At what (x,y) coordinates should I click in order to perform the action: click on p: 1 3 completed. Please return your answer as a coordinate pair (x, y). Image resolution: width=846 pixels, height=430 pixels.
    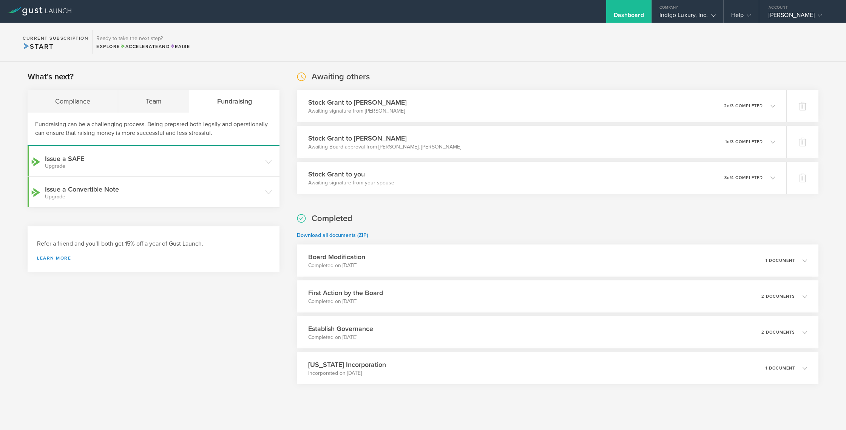
    Looking at the image, I should click on (744, 142).